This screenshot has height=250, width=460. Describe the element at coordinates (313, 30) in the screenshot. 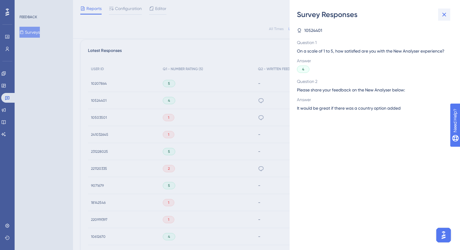

I see `span: 10524401` at that location.